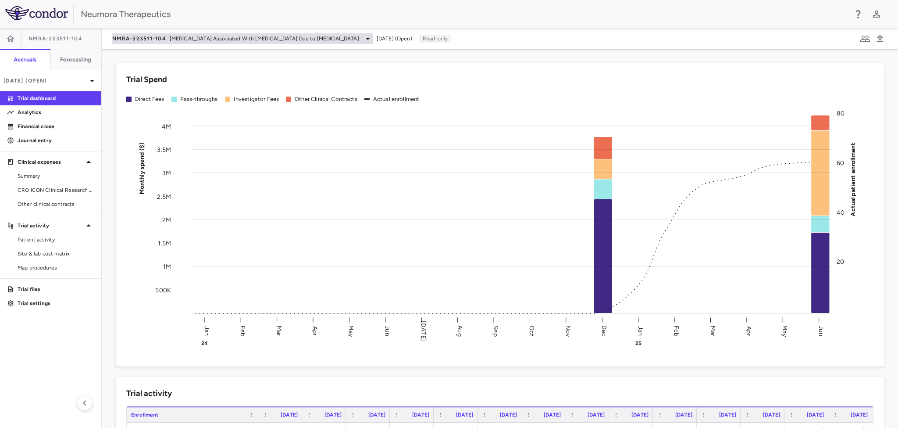 The height and width of the screenshot is (428, 898). I want to click on tspan: 40, so click(841, 212).